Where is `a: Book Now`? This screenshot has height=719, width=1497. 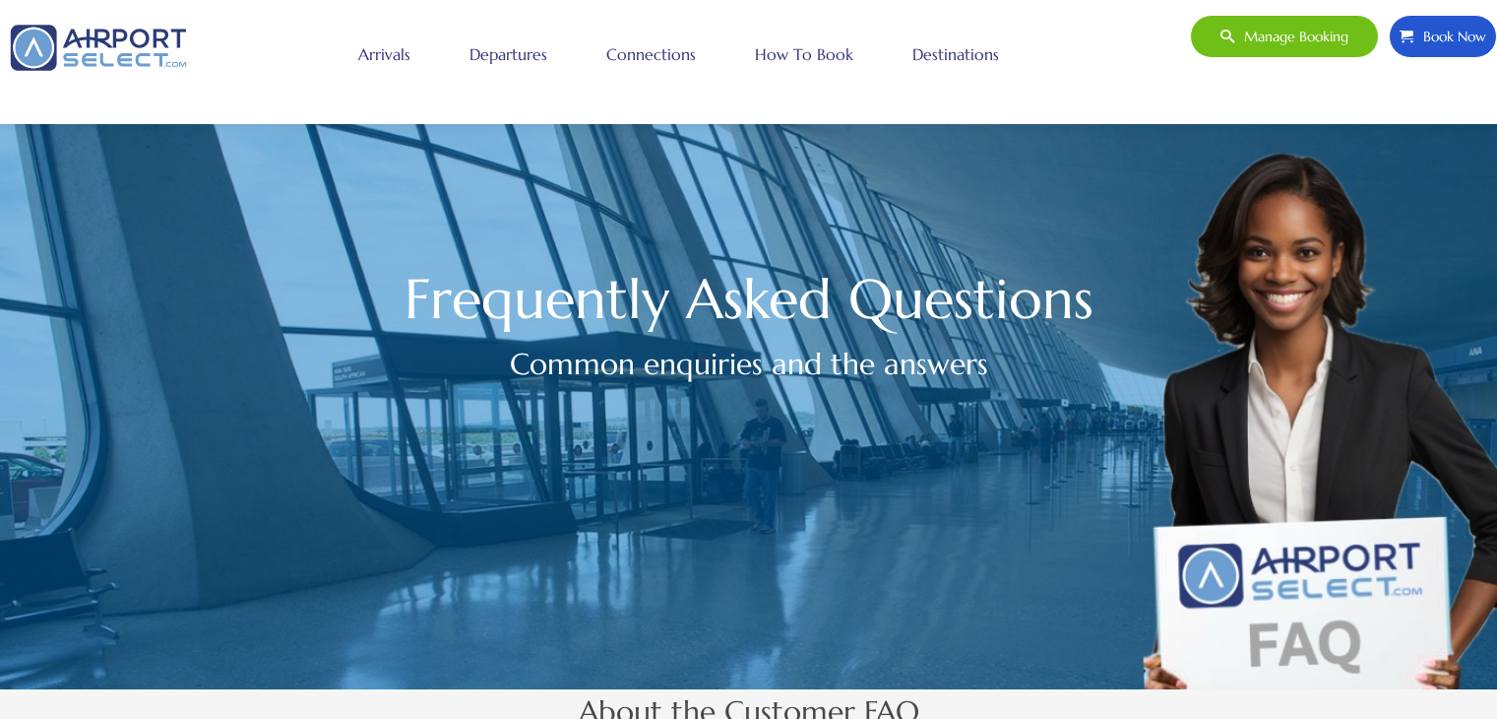 a: Book Now is located at coordinates (1443, 36).